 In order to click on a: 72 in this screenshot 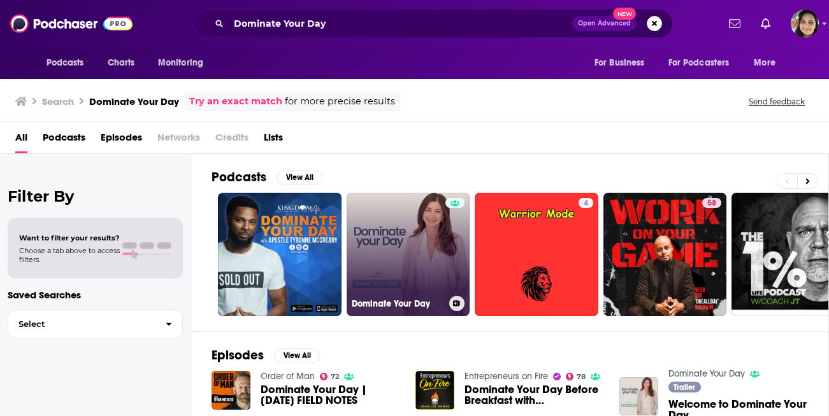, I will do `click(329, 377)`.